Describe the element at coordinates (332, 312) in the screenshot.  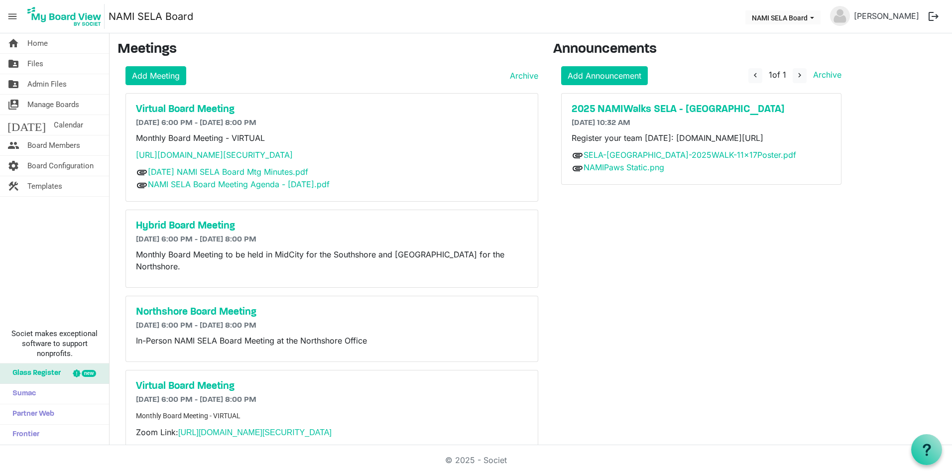
I see `h5: Northshore Board Meeting` at that location.